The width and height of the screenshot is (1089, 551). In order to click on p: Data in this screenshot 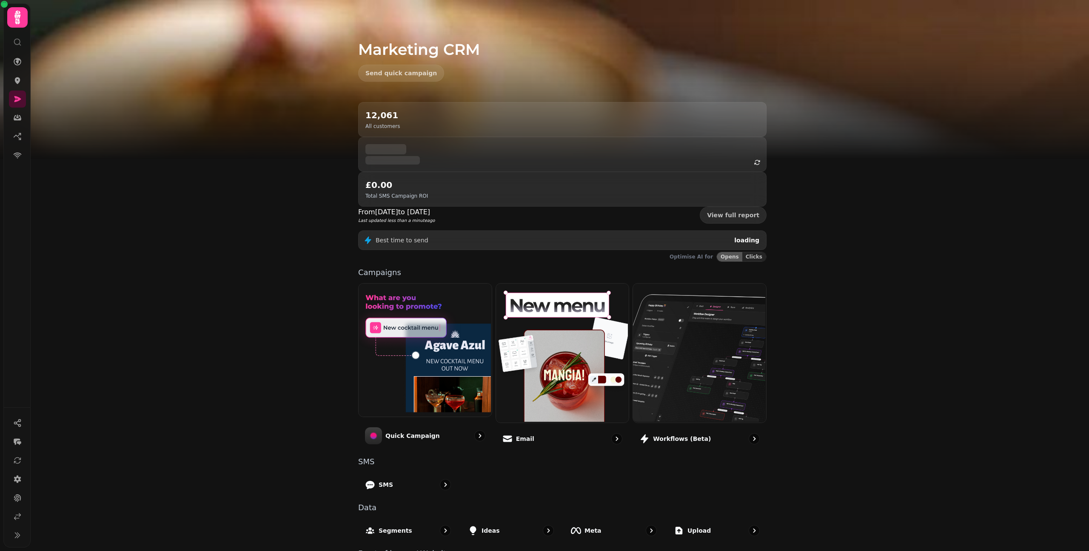, I will do `click(562, 508)`.